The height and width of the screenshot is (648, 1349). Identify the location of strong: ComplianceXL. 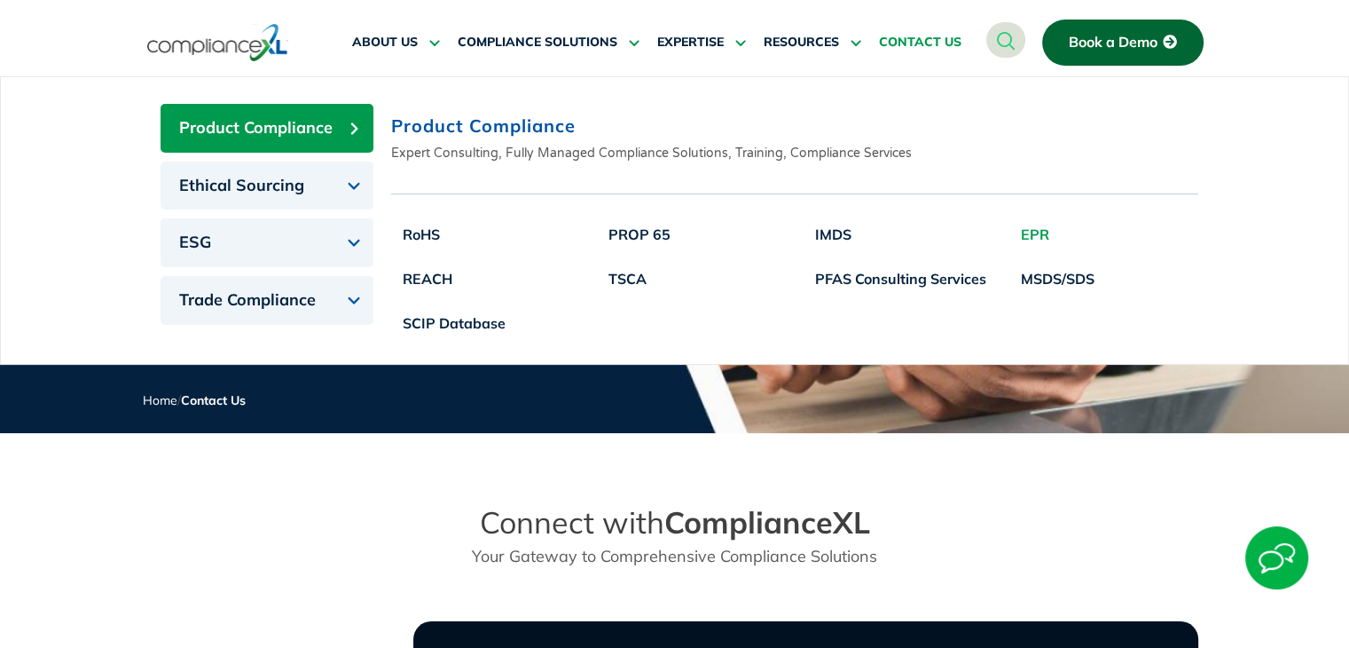
(767, 522).